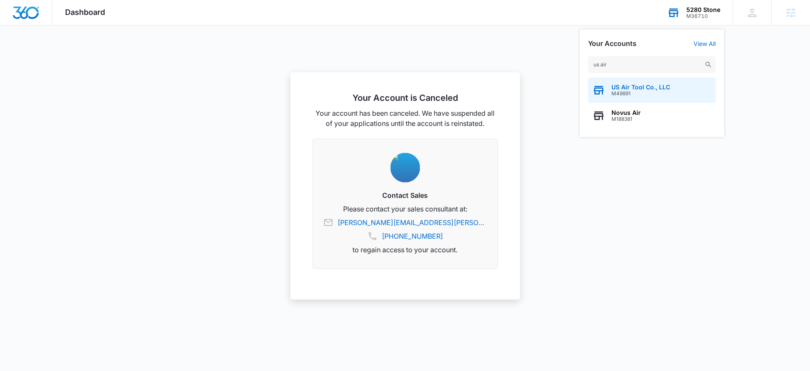  Describe the element at coordinates (405, 195) in the screenshot. I see `h3: Contact Sales` at that location.